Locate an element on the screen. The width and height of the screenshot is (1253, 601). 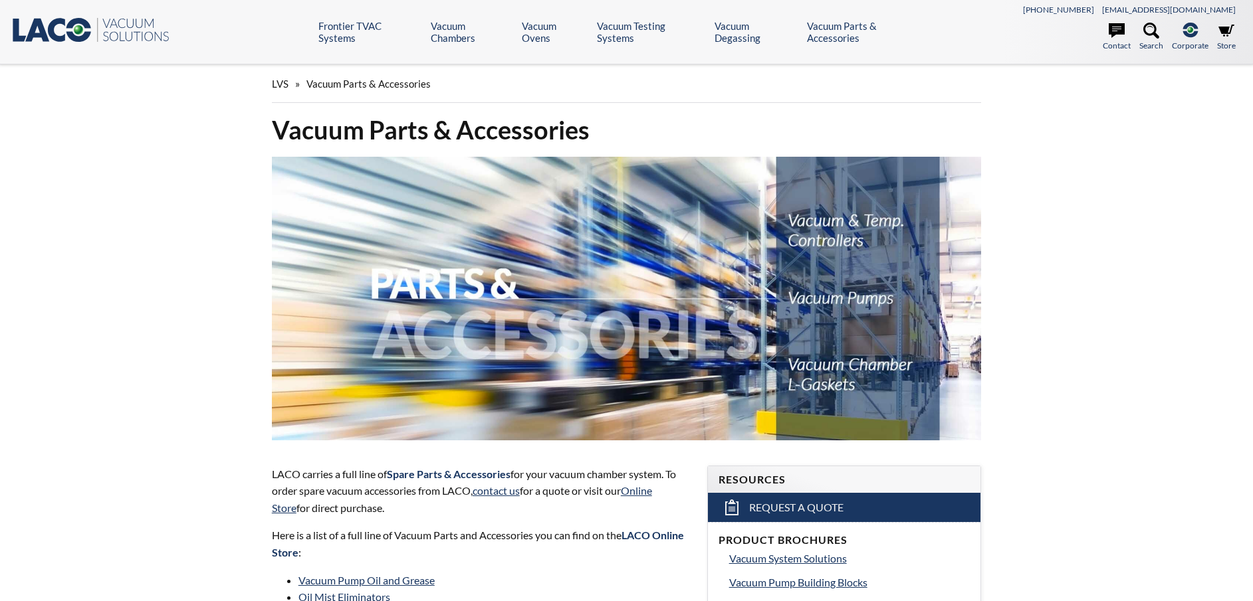
p: LACO carries a full line of for your vacuum chamber system. To order spare vacuum accessories fro... is located at coordinates (481, 491).